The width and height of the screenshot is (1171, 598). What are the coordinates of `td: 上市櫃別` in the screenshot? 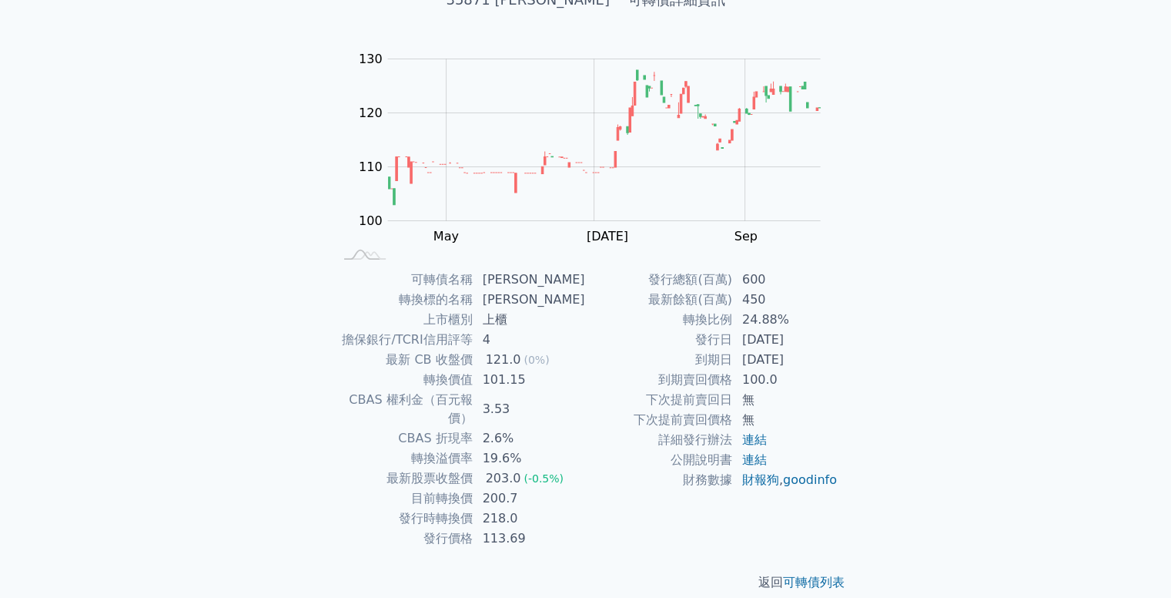 It's located at (403, 320).